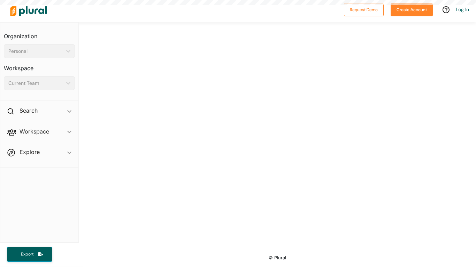  I want to click on a: Create Account, so click(411, 9).